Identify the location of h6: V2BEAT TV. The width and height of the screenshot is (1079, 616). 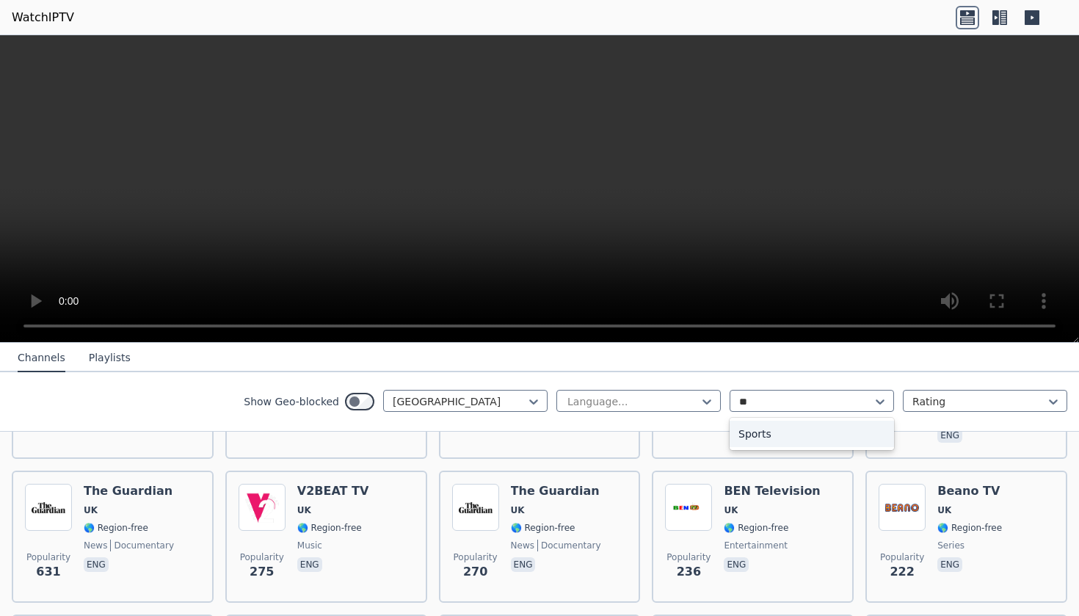
(333, 491).